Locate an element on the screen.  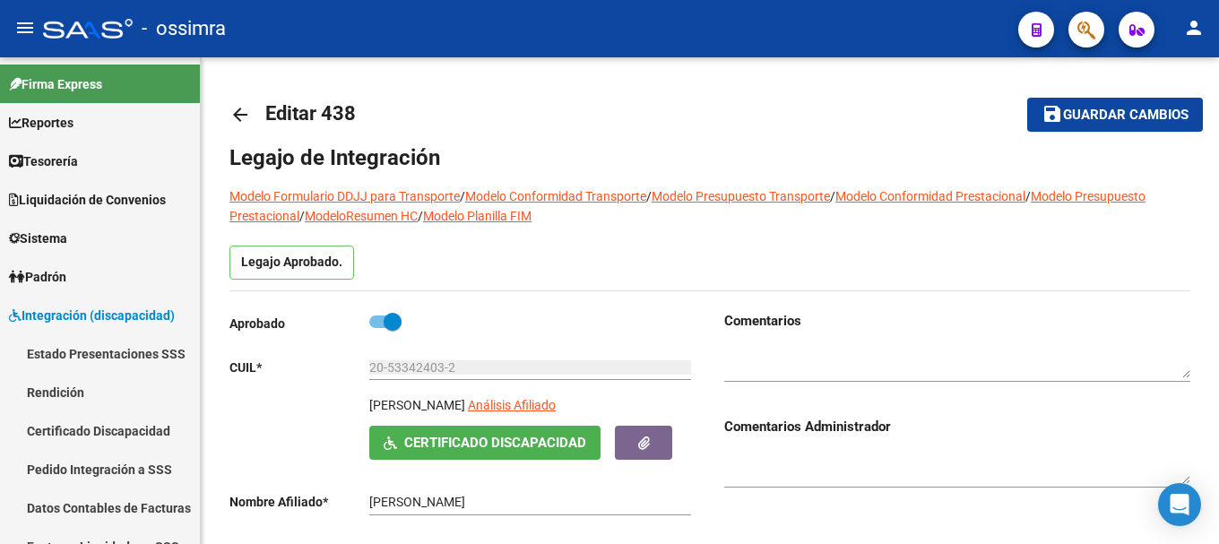
p: CUIL is located at coordinates (299, 368).